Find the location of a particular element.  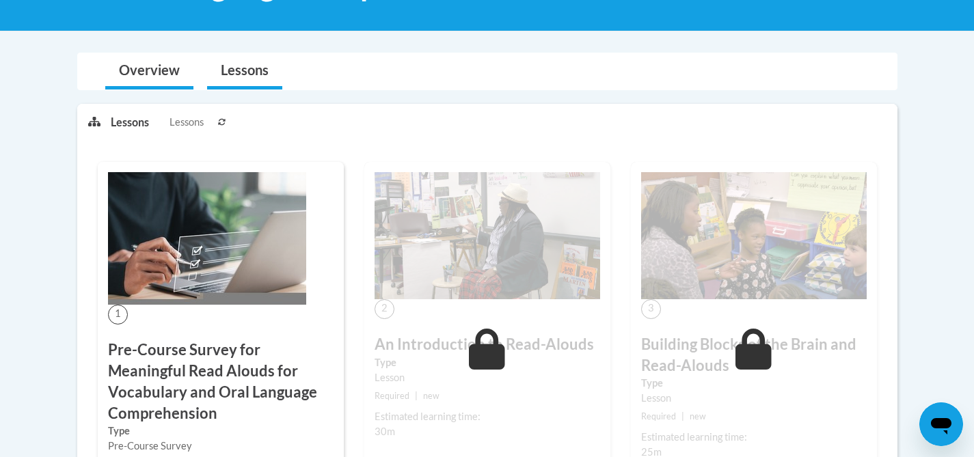

p: Lessons is located at coordinates (130, 122).